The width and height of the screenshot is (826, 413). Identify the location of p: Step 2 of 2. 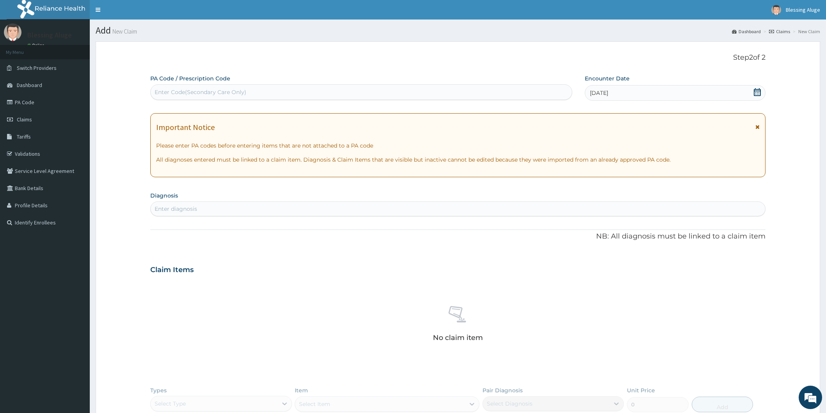
(458, 58).